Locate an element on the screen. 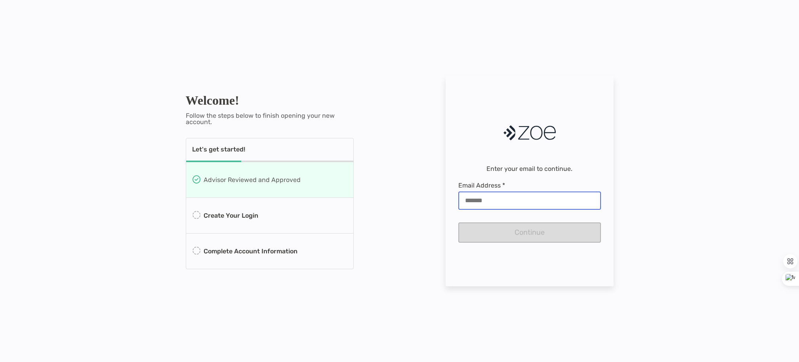  span: Email Address * is located at coordinates (530, 185).